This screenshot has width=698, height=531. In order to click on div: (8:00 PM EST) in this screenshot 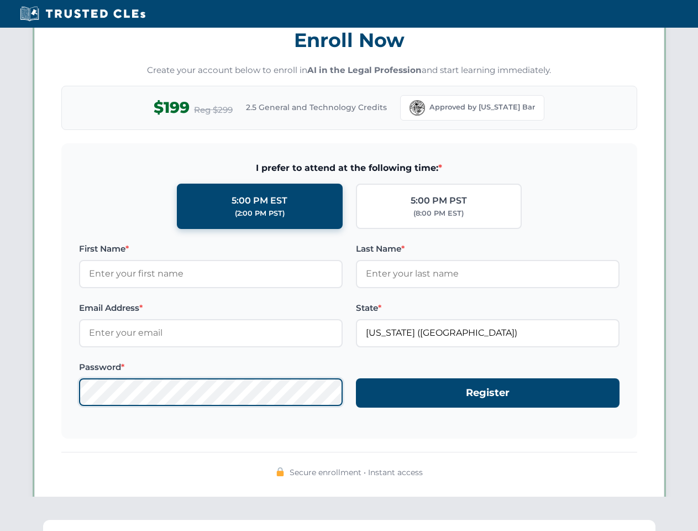, I will do `click(438, 213)`.